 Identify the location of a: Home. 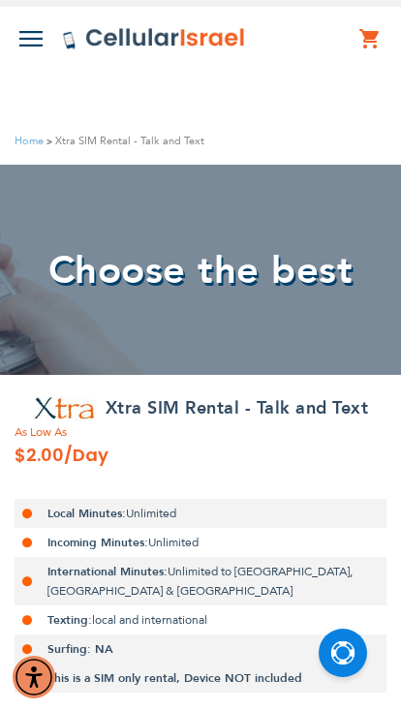
(29, 140).